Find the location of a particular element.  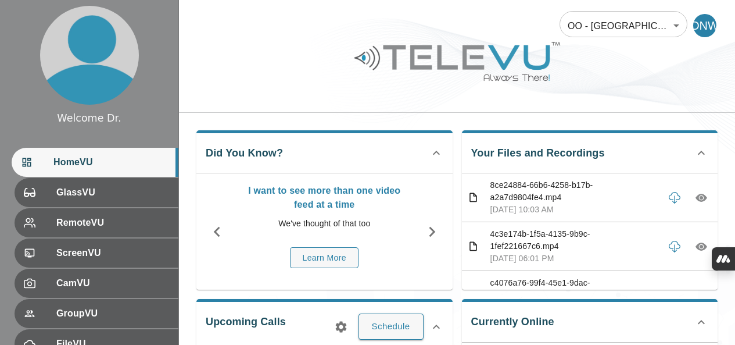

div: DNW is located at coordinates (705, 26).